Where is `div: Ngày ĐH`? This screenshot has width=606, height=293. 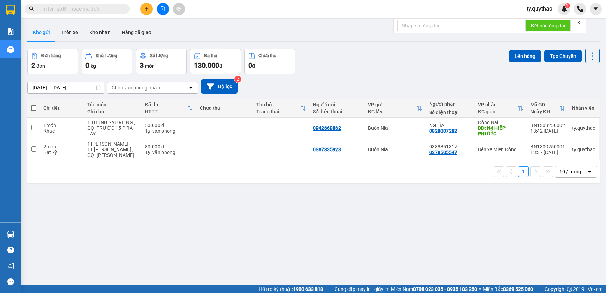
div: Ngày ĐH is located at coordinates (545, 111).